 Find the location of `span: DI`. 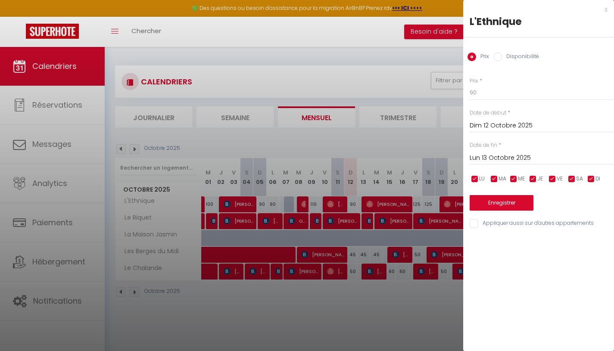

span: DI is located at coordinates (598, 179).